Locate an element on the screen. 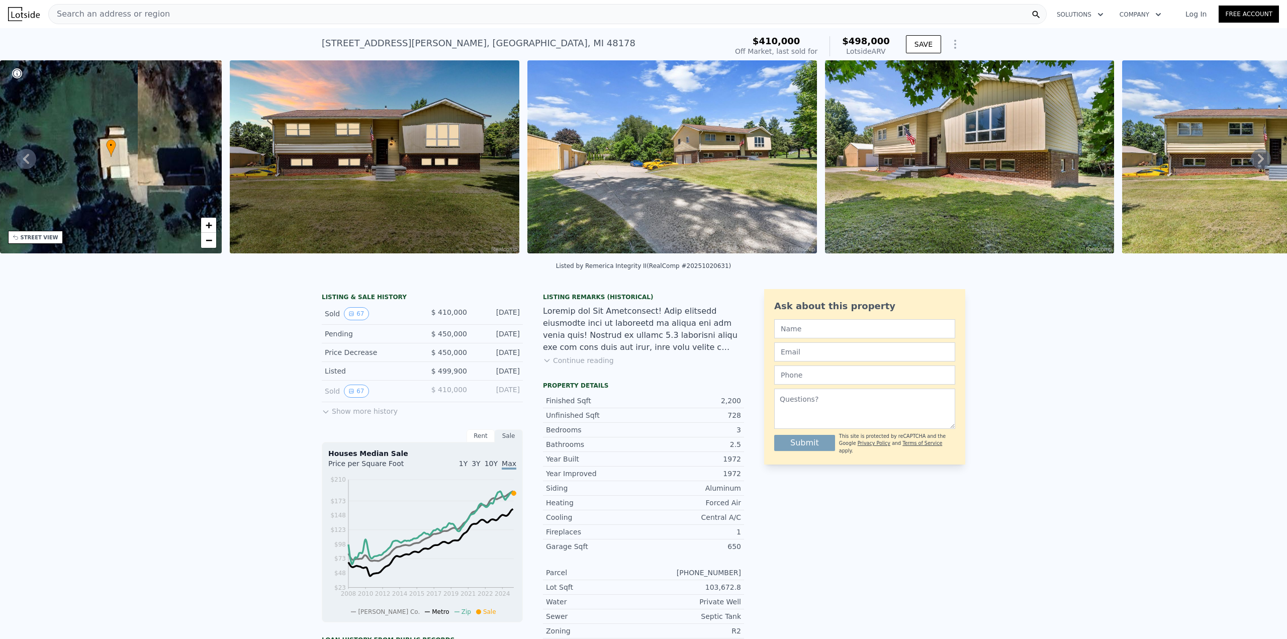 Image resolution: width=1287 pixels, height=639 pixels. tspan: 2024 is located at coordinates (502, 594).